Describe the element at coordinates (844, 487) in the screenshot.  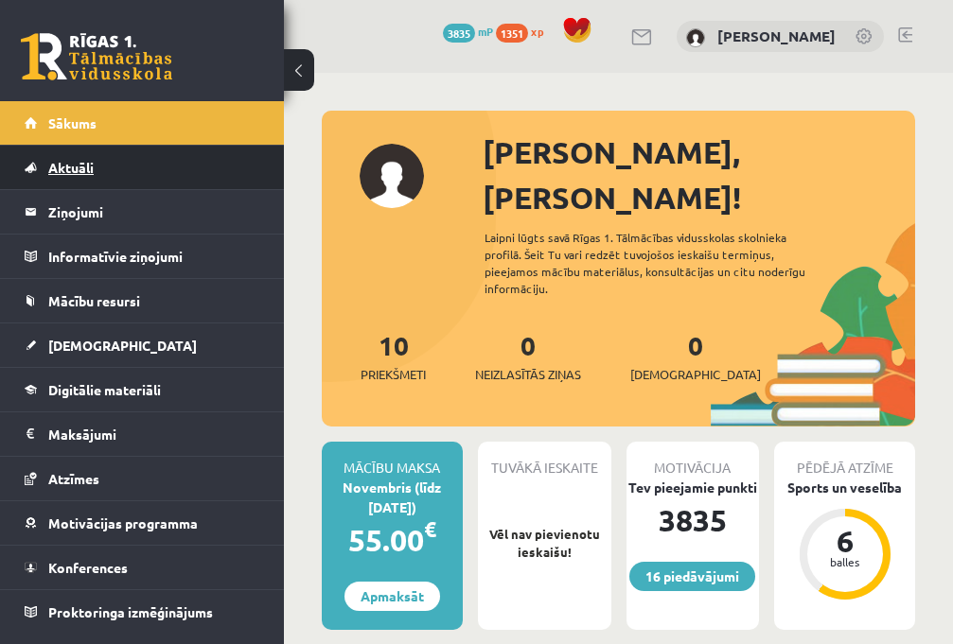
I see `div: Sports un veselība` at that location.